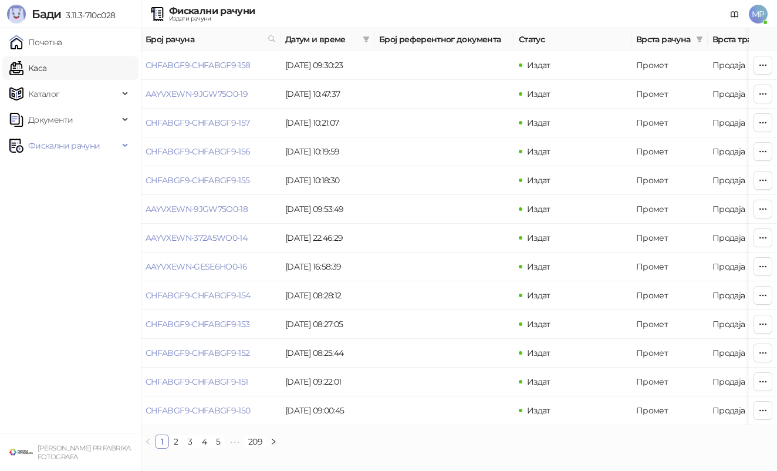 This screenshot has height=471, width=777. What do you see at coordinates (212, 19) in the screenshot?
I see `div: Издати рачуни` at bounding box center [212, 19].